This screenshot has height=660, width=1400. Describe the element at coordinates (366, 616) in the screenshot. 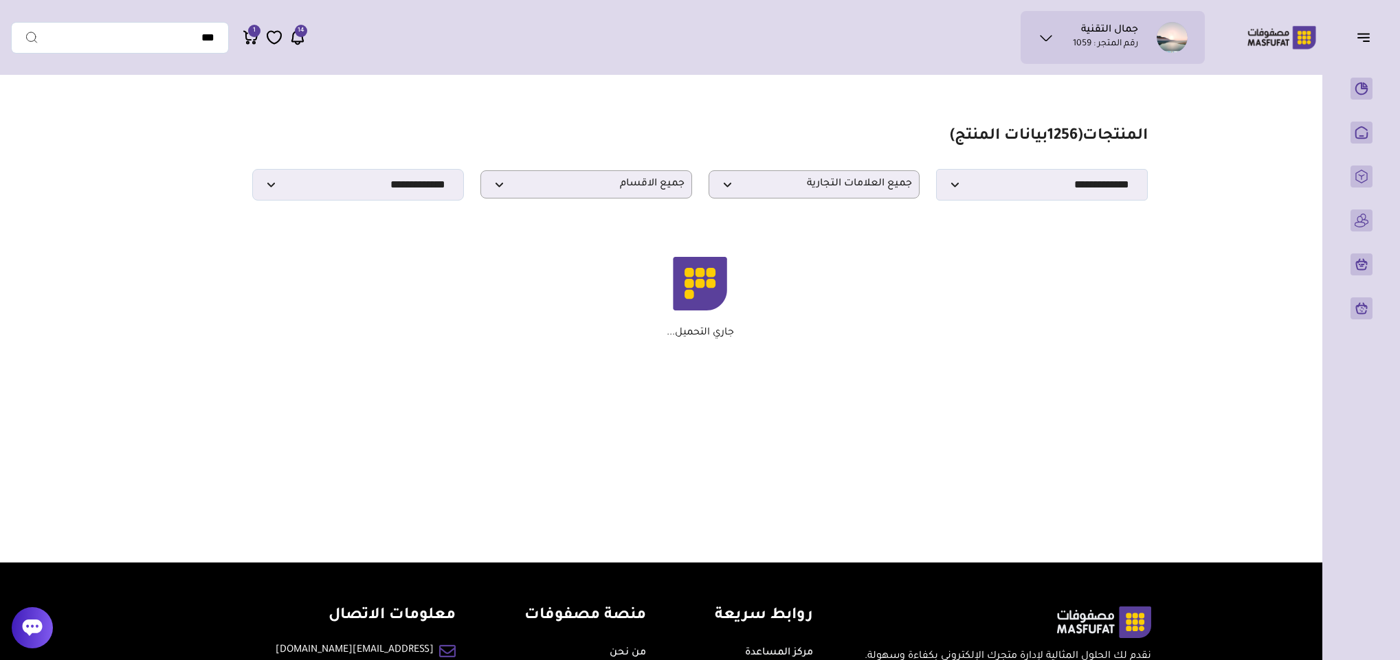

I see `h4: معلومات الاتصال` at that location.